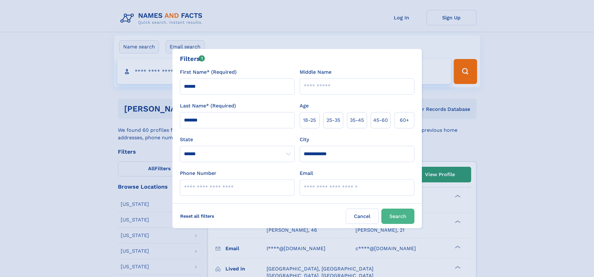  What do you see at coordinates (306, 173) in the screenshot?
I see `label: Email` at bounding box center [306, 173].